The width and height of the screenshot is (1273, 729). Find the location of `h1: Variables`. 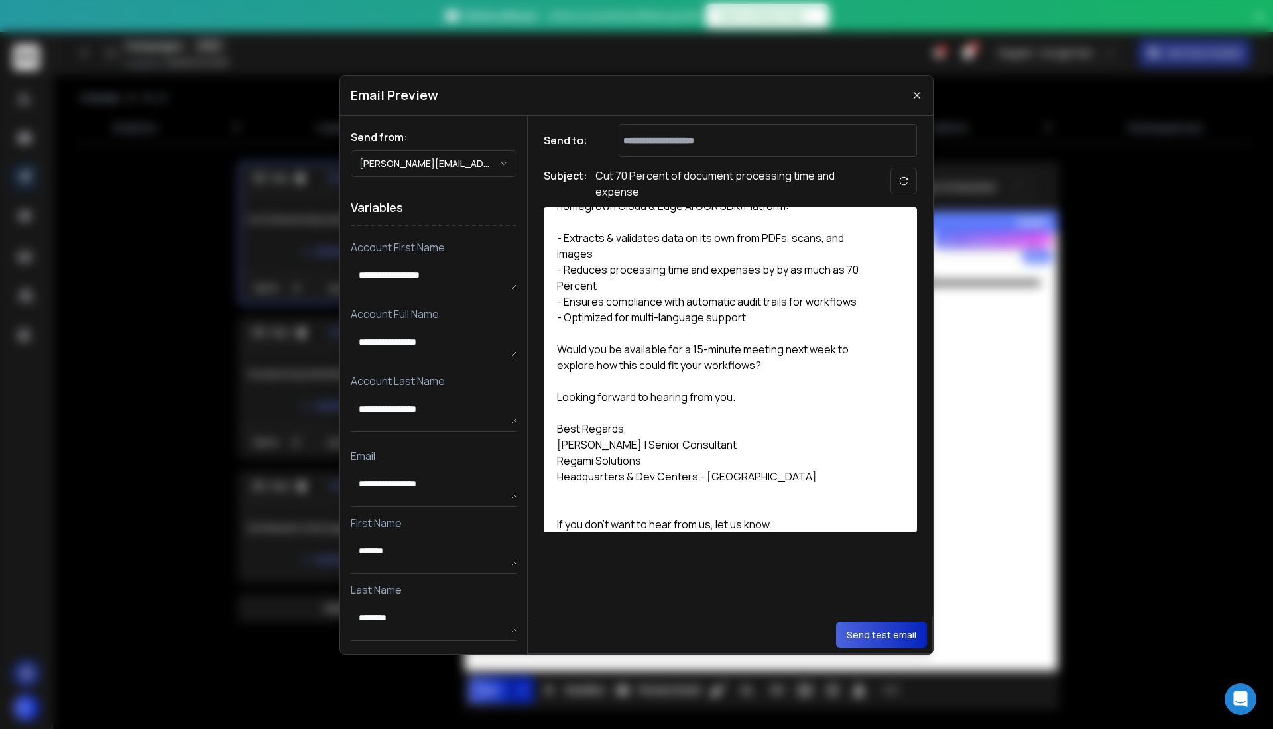

h1: Variables is located at coordinates (434, 208).